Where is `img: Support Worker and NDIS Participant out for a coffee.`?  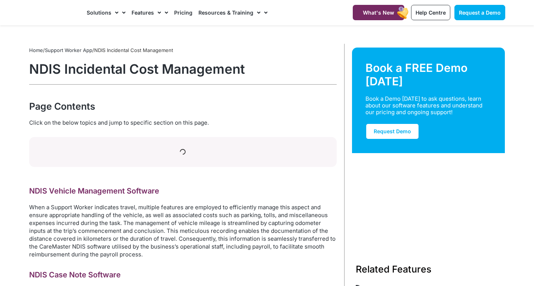 img: Support Worker and NDIS Participant out for a coffee. is located at coordinates (429, 198).